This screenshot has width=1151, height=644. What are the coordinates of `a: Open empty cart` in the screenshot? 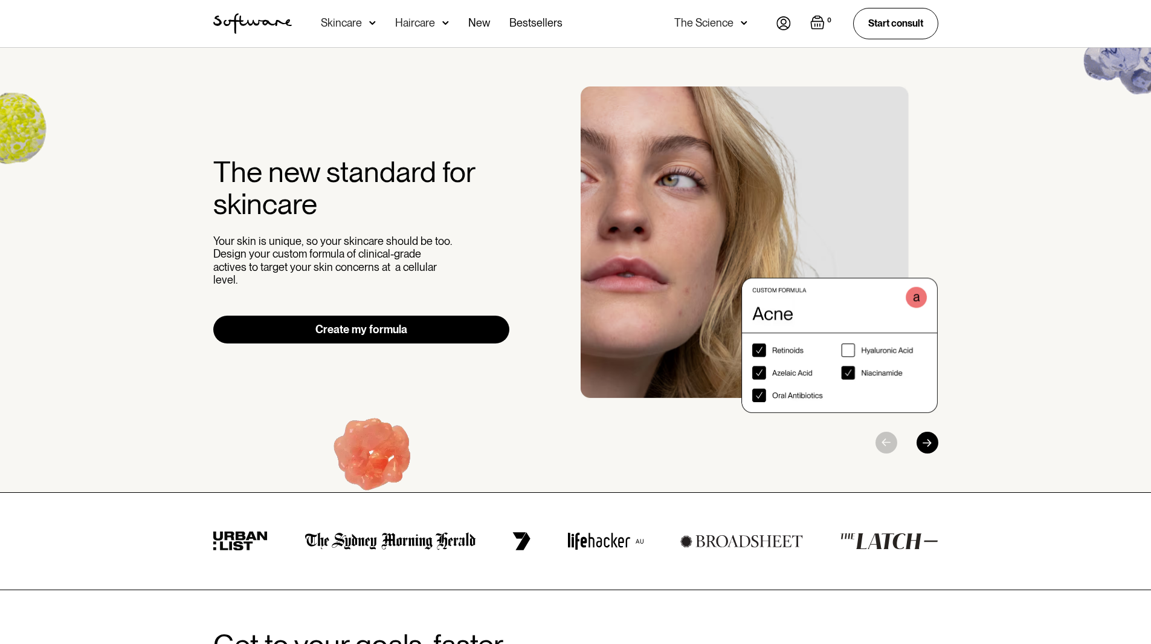 It's located at (822, 24).